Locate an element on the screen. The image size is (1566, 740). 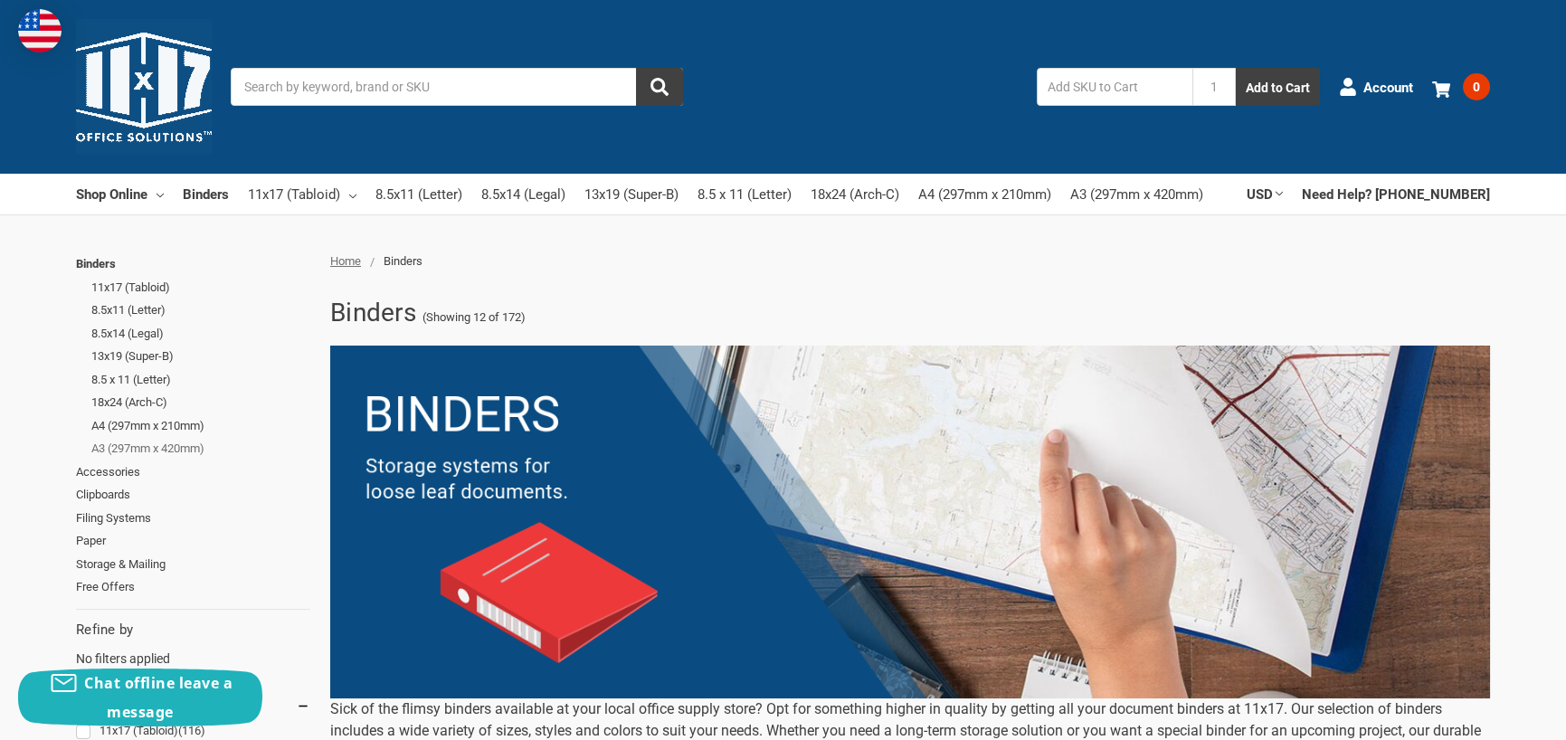
a: Filing Systems is located at coordinates (193, 518).